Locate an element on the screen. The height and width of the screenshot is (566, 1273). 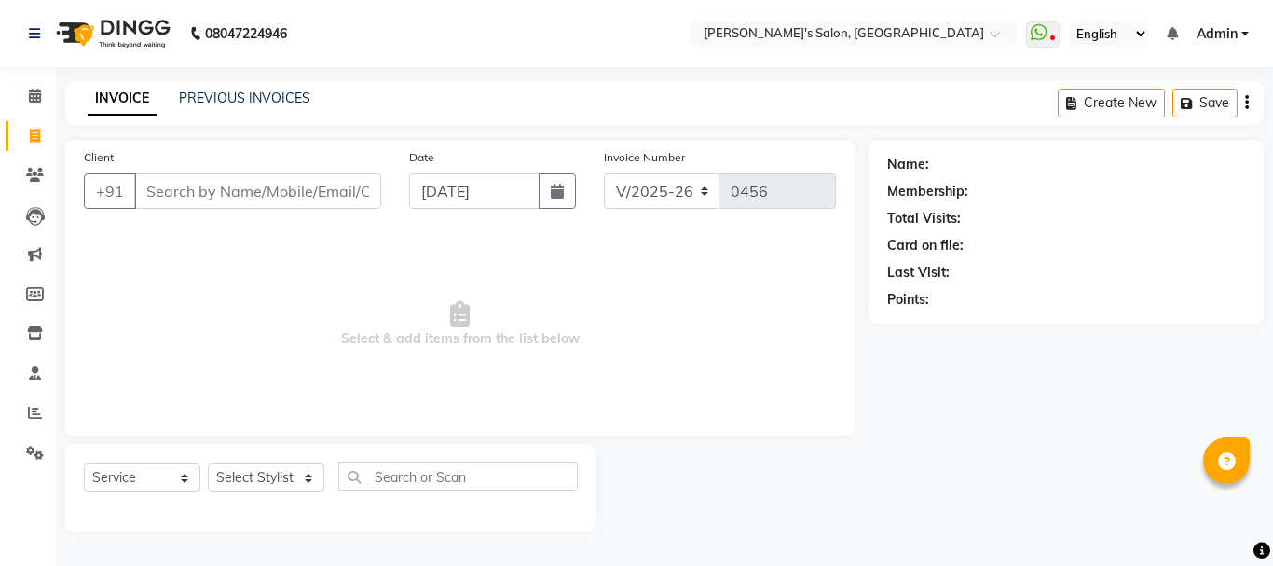
a: PREVIOUS INVOICES is located at coordinates (244, 98).